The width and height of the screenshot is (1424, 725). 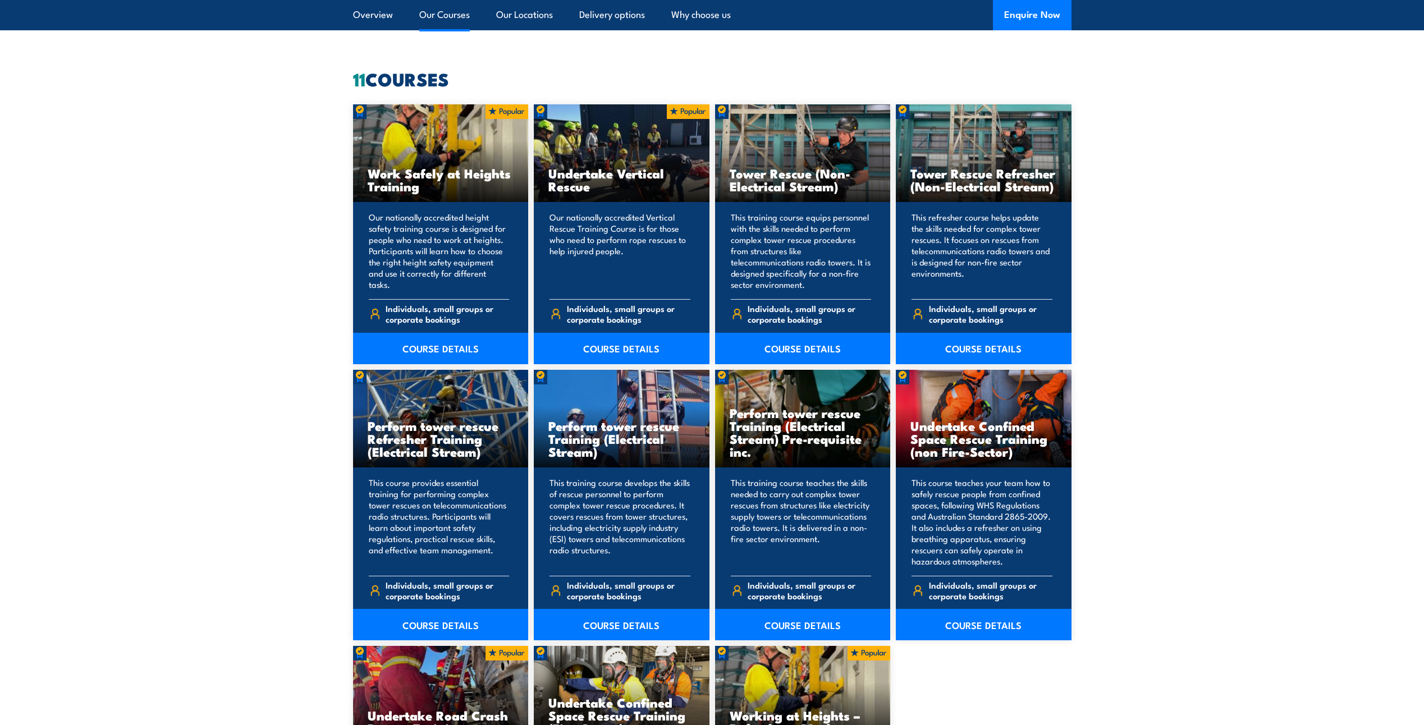 What do you see at coordinates (620, 522) in the screenshot?
I see `p: This training course develops the skills of rescue personnel to perform complex tower rescue proc...` at bounding box center [620, 522].